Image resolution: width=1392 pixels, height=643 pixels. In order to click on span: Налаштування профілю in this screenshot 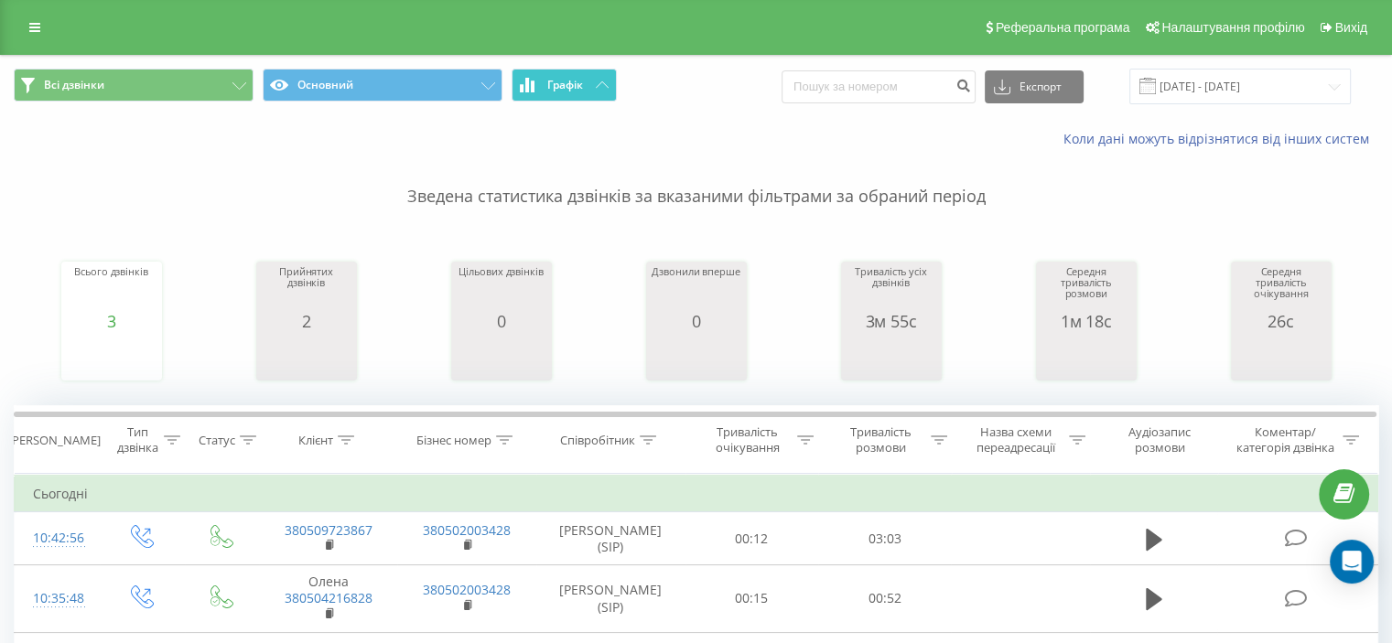, I will do `click(1233, 27)`.